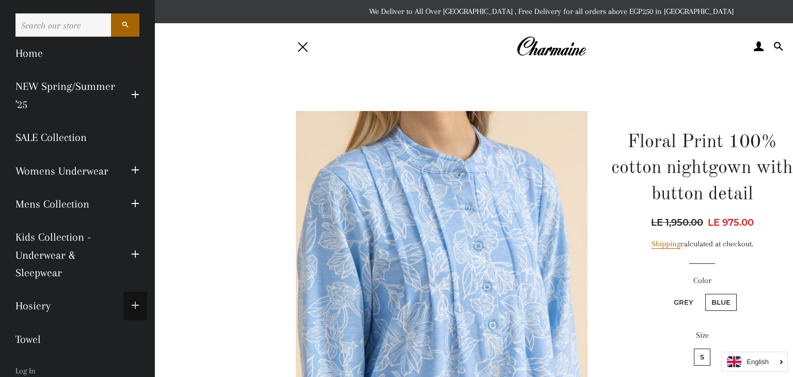 This screenshot has height=377, width=793. Describe the element at coordinates (66, 255) in the screenshot. I see `a: Kids Collection - Underwear & Sleepwear` at that location.